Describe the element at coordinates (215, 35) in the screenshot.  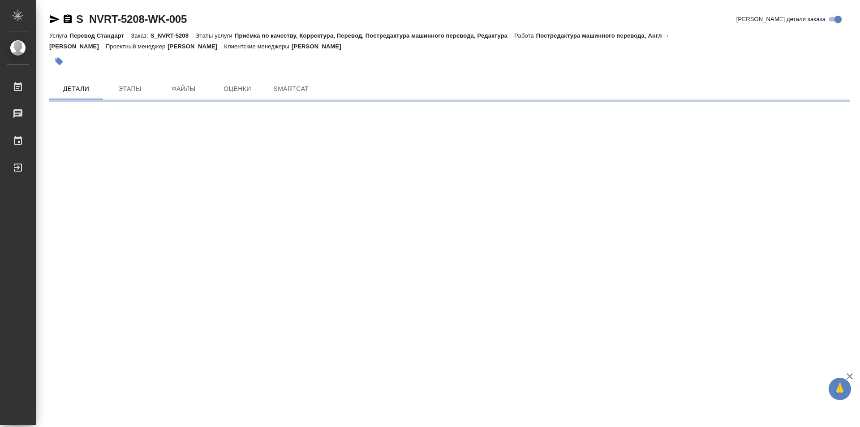
I see `p: Этапы услуги` at that location.